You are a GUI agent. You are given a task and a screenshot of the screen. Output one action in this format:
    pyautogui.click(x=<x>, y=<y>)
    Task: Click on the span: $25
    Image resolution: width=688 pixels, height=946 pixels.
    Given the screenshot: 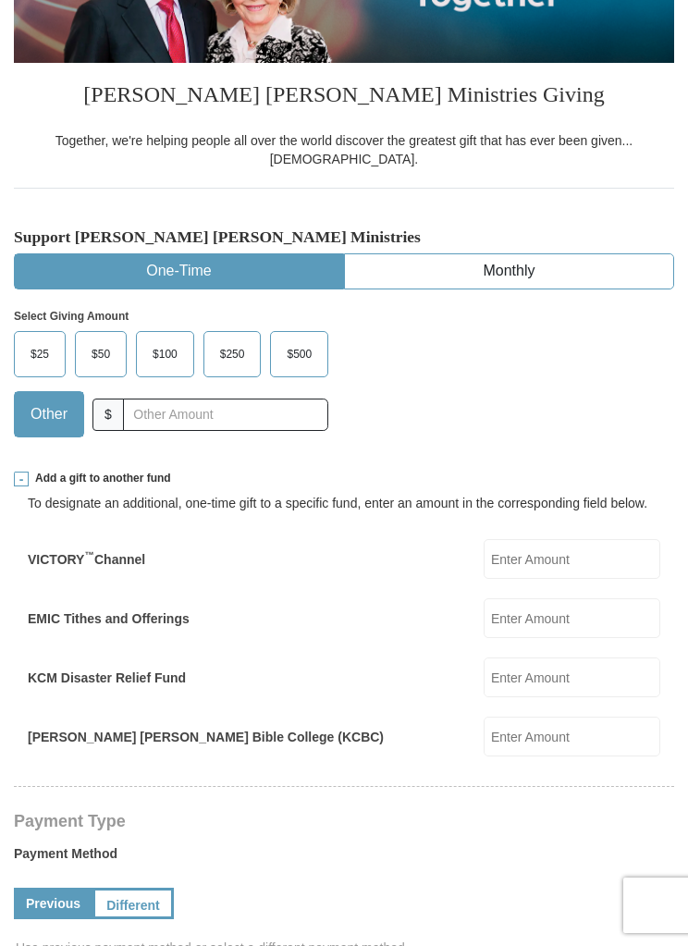 What is the action you would take?
    pyautogui.click(x=40, y=354)
    